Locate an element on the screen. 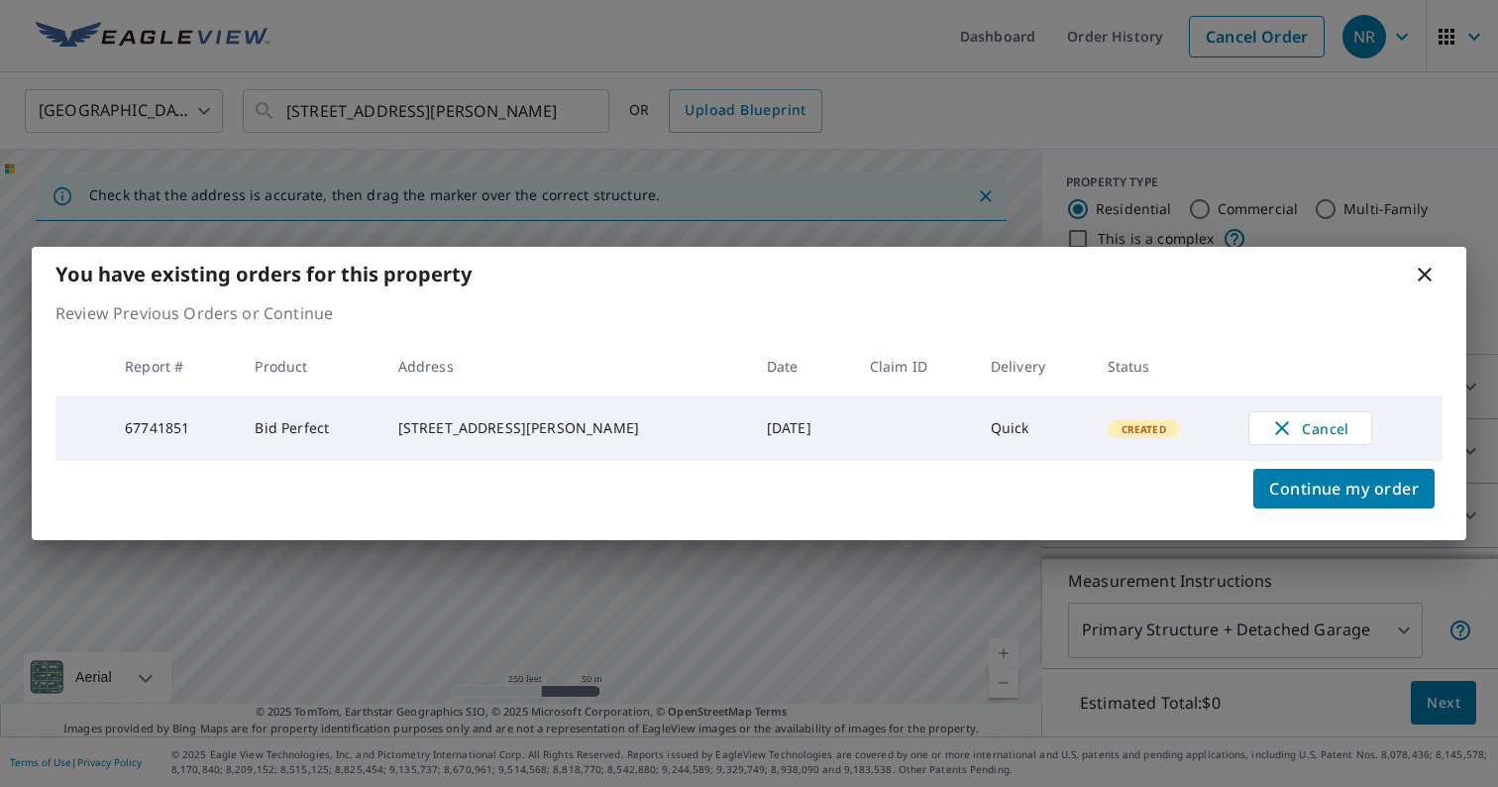 The width and height of the screenshot is (1498, 787). th: Status is located at coordinates (1162, 366).